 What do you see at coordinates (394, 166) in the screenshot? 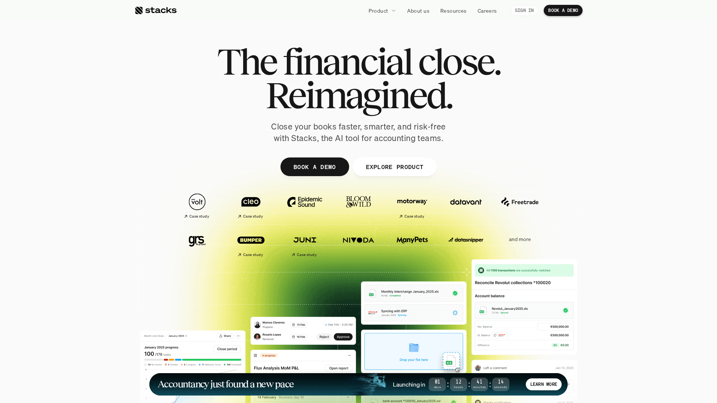
I see `p: EXPLORE PRODUCT` at bounding box center [394, 166].